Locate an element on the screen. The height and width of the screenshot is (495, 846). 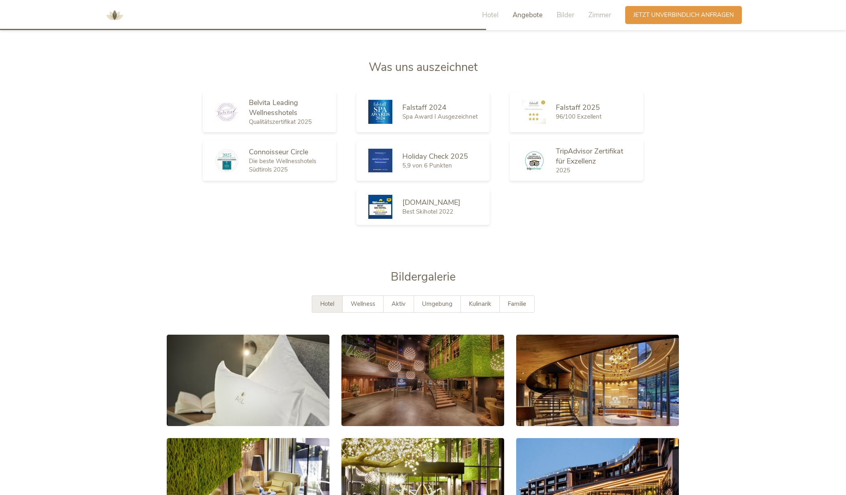
img: Skiresort.de is located at coordinates (380, 207).